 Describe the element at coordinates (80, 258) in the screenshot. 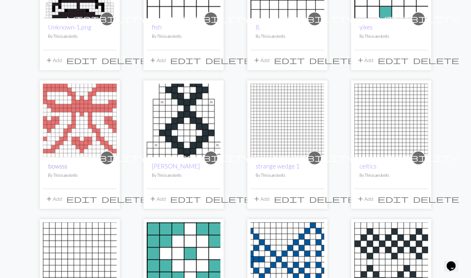

I see `a: snowflake` at that location.